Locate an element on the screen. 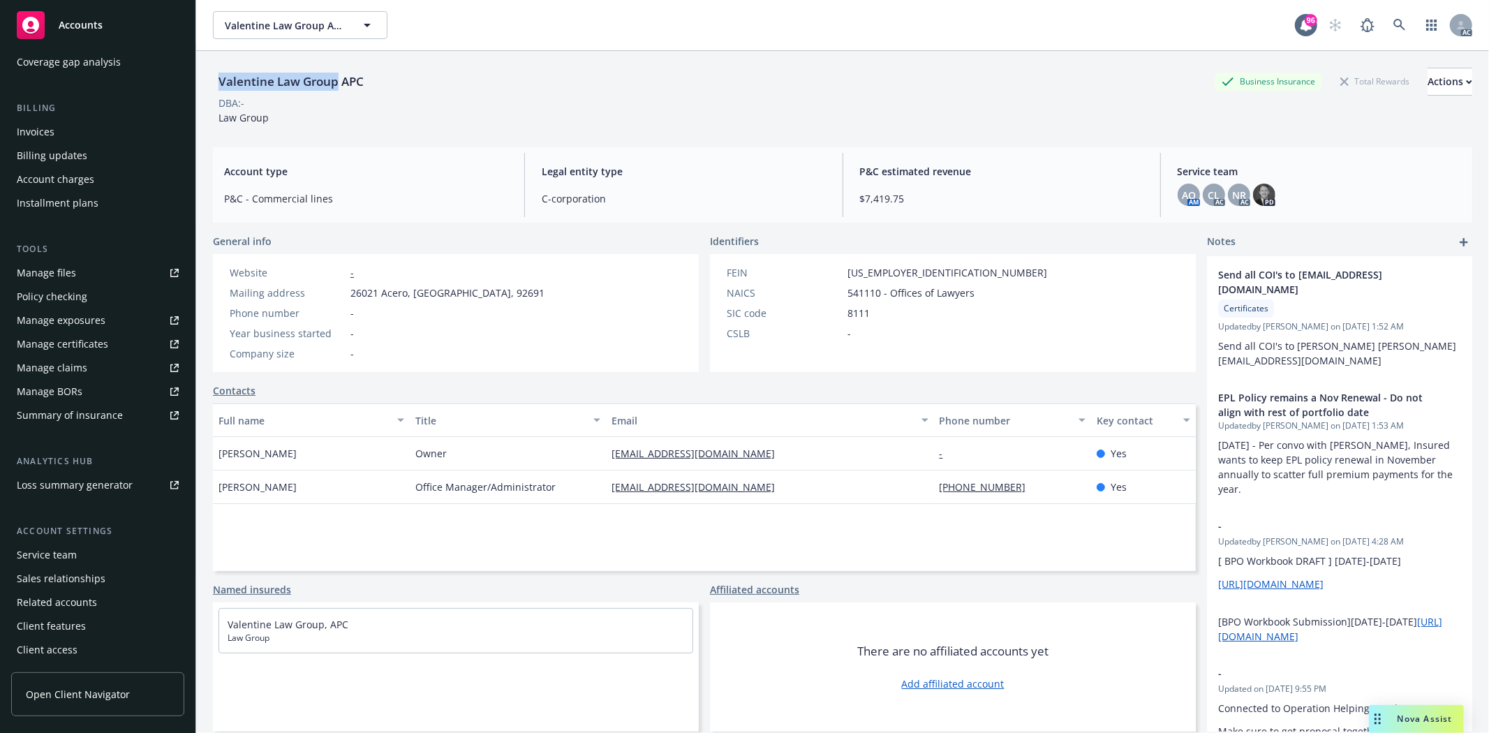 The image size is (1489, 733). a: Billing updates is located at coordinates (98, 156).